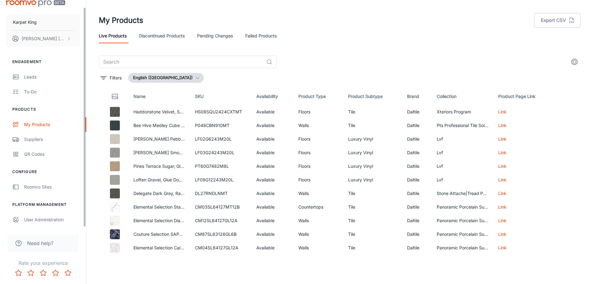 The height and width of the screenshot is (284, 593). Describe the element at coordinates (159, 96) in the screenshot. I see `th: Name` at that location.